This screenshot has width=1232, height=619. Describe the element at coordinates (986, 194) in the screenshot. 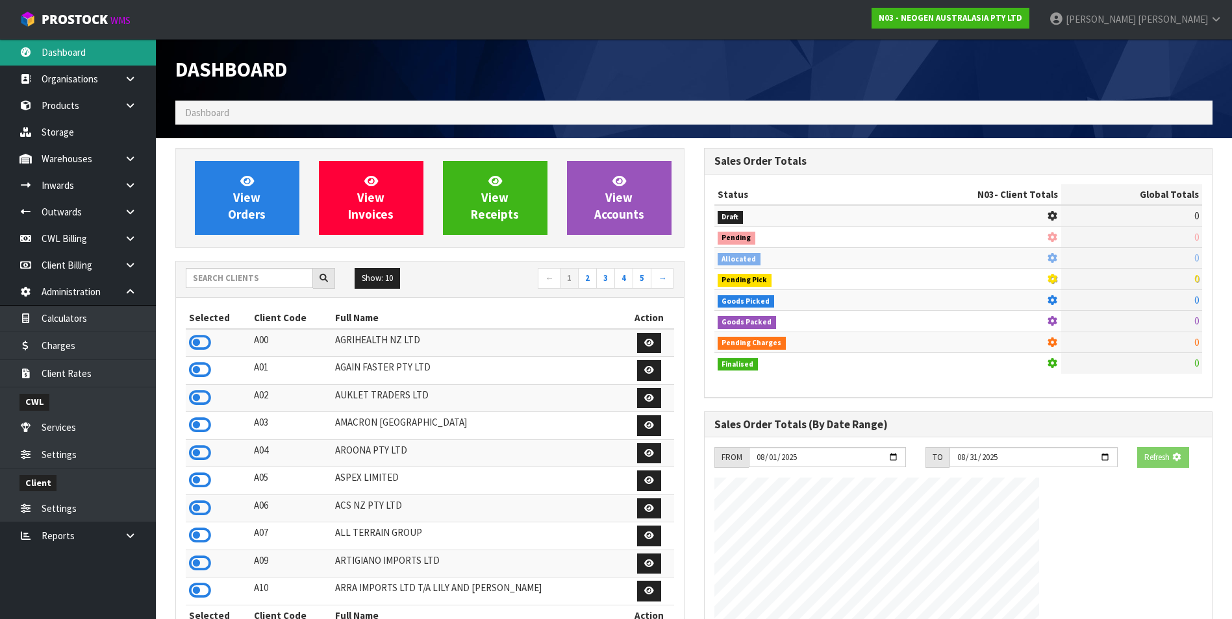

I see `span: N03` at that location.